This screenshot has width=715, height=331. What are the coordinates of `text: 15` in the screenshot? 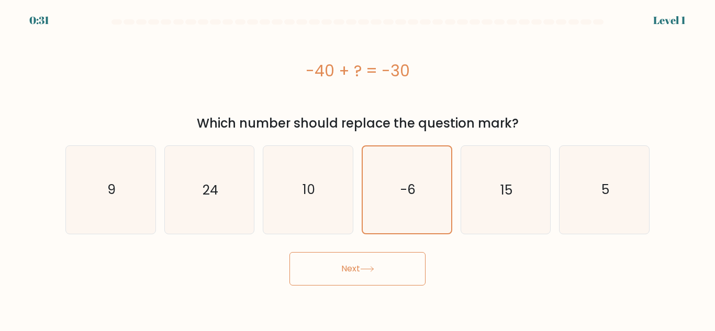 It's located at (506, 189).